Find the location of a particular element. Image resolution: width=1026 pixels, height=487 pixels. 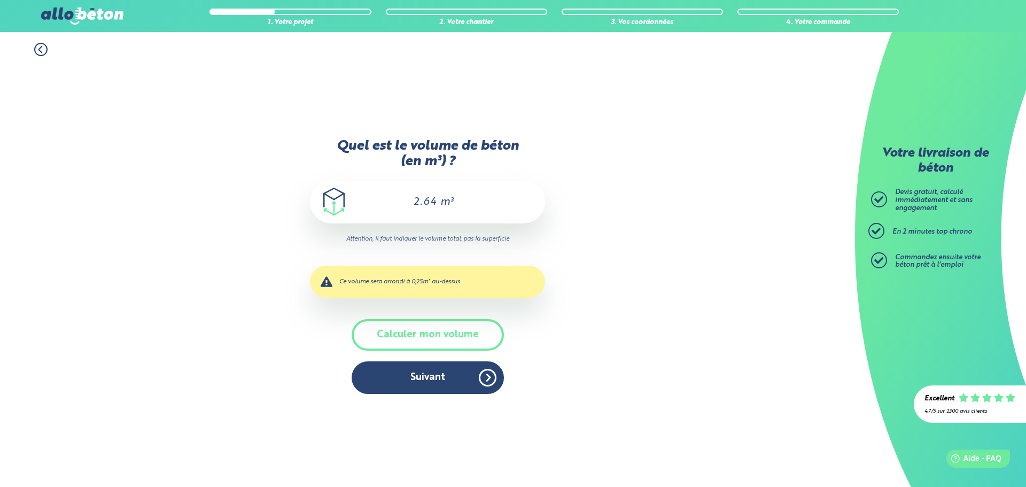

button: Suivant is located at coordinates (428, 377).